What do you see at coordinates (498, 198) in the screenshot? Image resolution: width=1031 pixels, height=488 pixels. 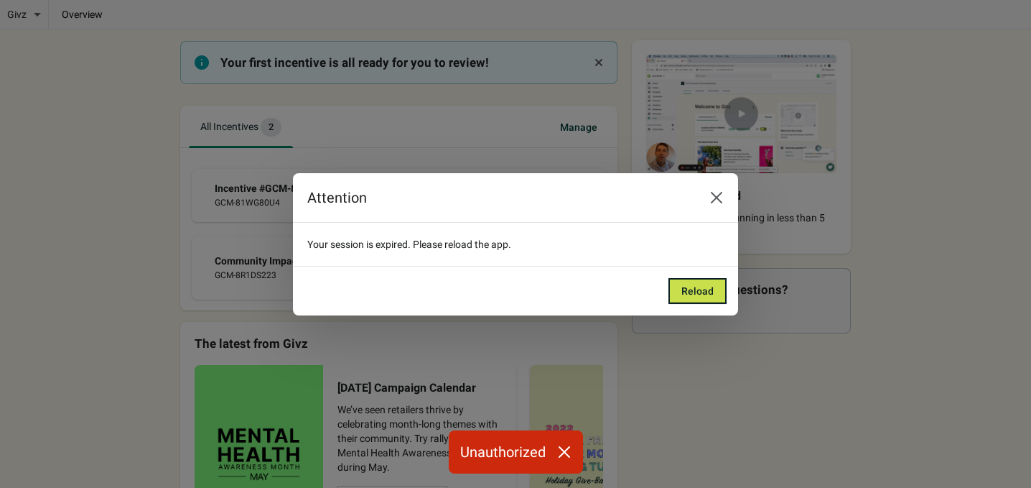 I see `h2: Attention` at bounding box center [498, 198].